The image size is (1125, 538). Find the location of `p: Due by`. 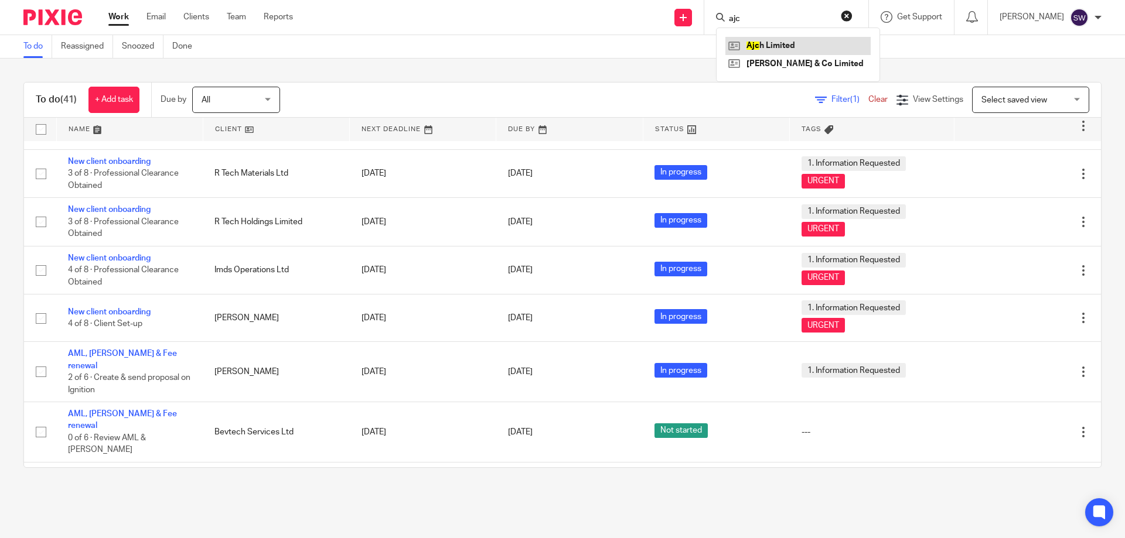

p: Due by is located at coordinates (173, 100).